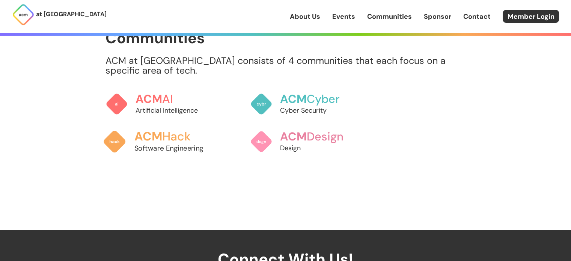 This screenshot has height=261, width=571. Describe the element at coordinates (320, 99) in the screenshot. I see `h3: Cyber` at that location.